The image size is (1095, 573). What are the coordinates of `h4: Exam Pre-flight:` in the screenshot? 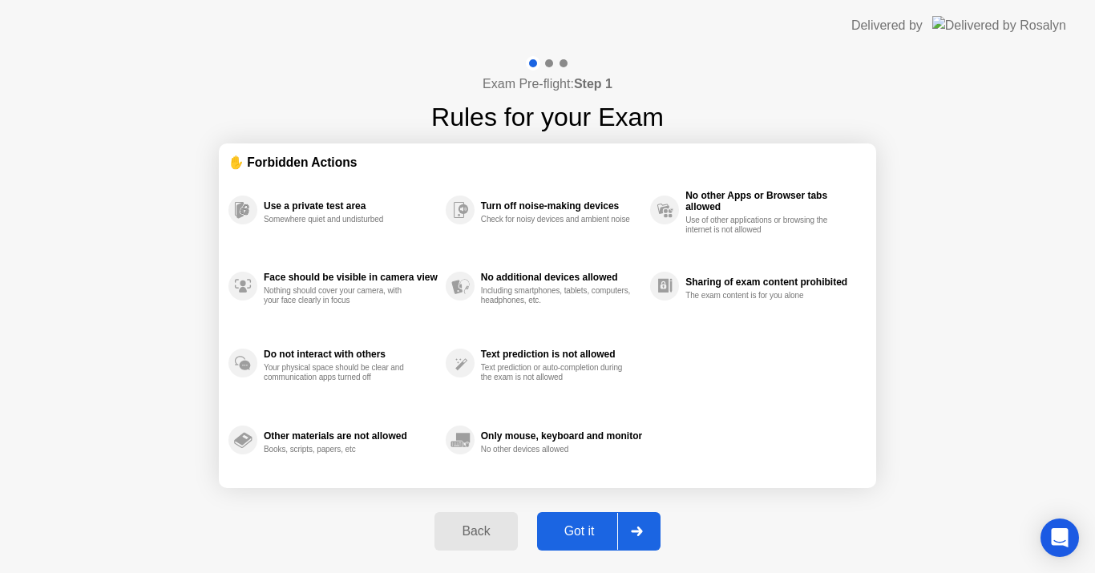 It's located at (547, 84).